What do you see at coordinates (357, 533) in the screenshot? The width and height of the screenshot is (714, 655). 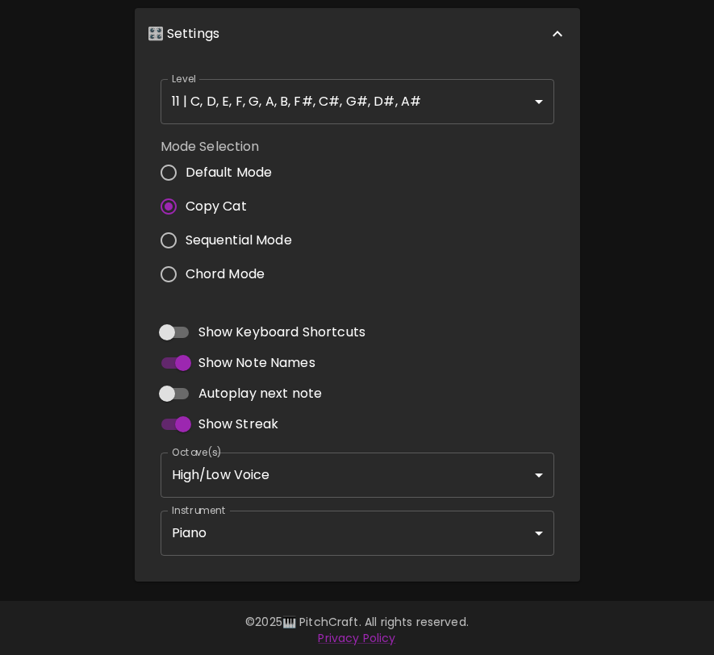 I see `div: Piano` at bounding box center [357, 533].